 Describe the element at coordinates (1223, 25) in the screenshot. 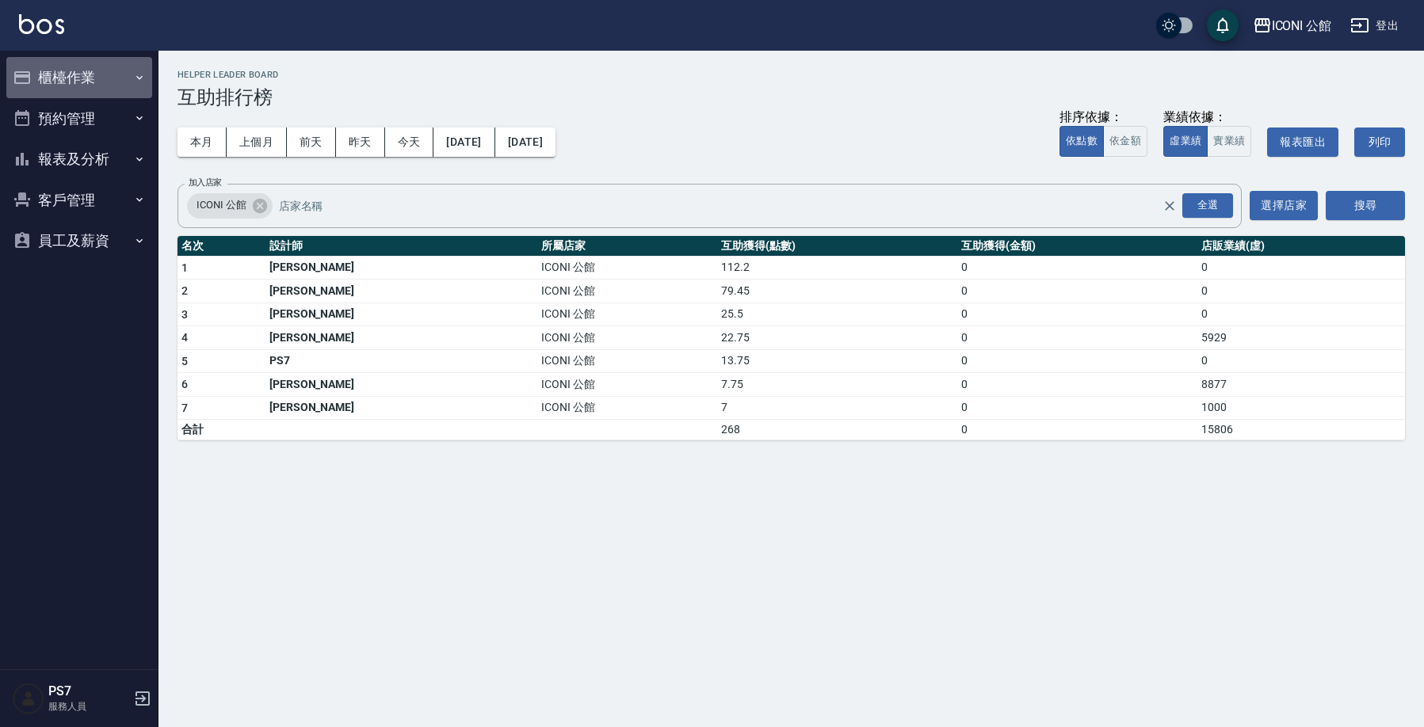

I see `button: save` at that location.